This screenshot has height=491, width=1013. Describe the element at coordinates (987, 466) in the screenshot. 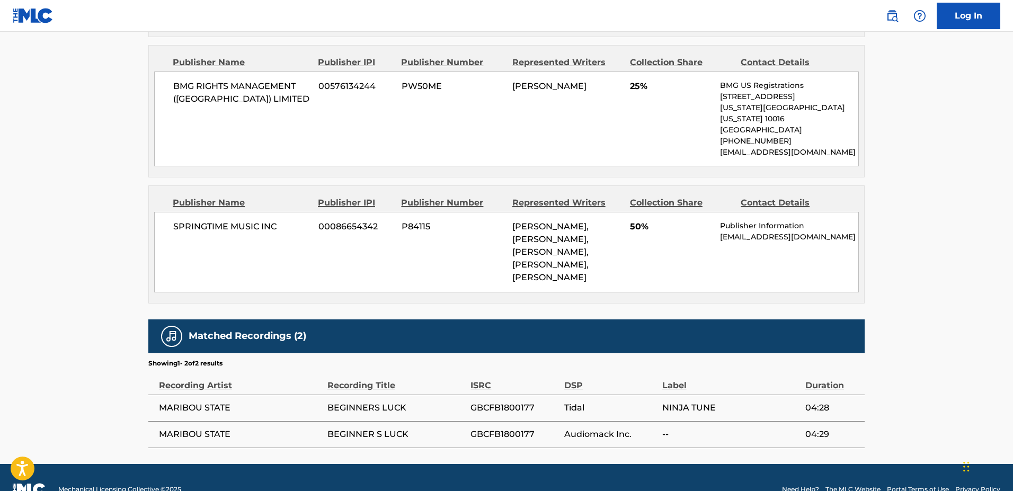

I see `div: Chat Widget` at that location.